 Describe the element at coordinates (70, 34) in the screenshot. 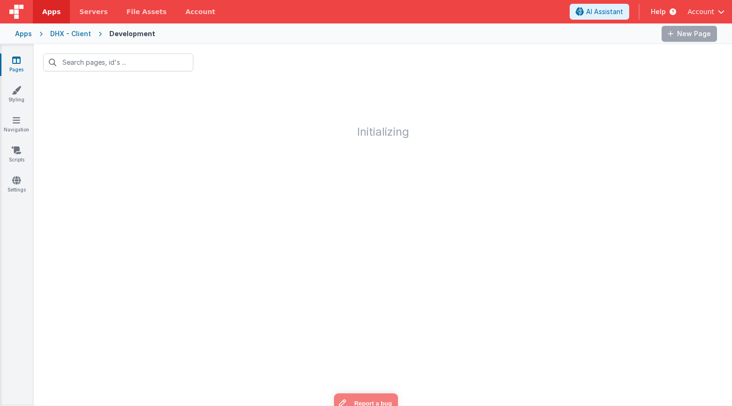

I see `div: DHX - Client` at that location.